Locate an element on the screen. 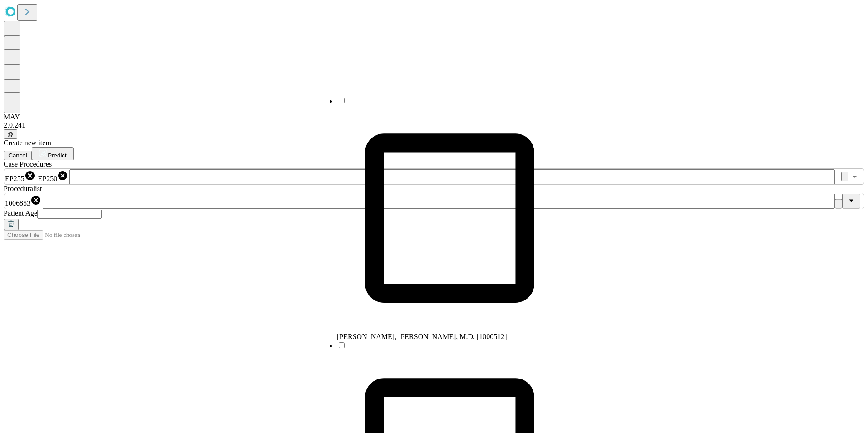 This screenshot has height=433, width=868. span: EP255 is located at coordinates (15, 178).